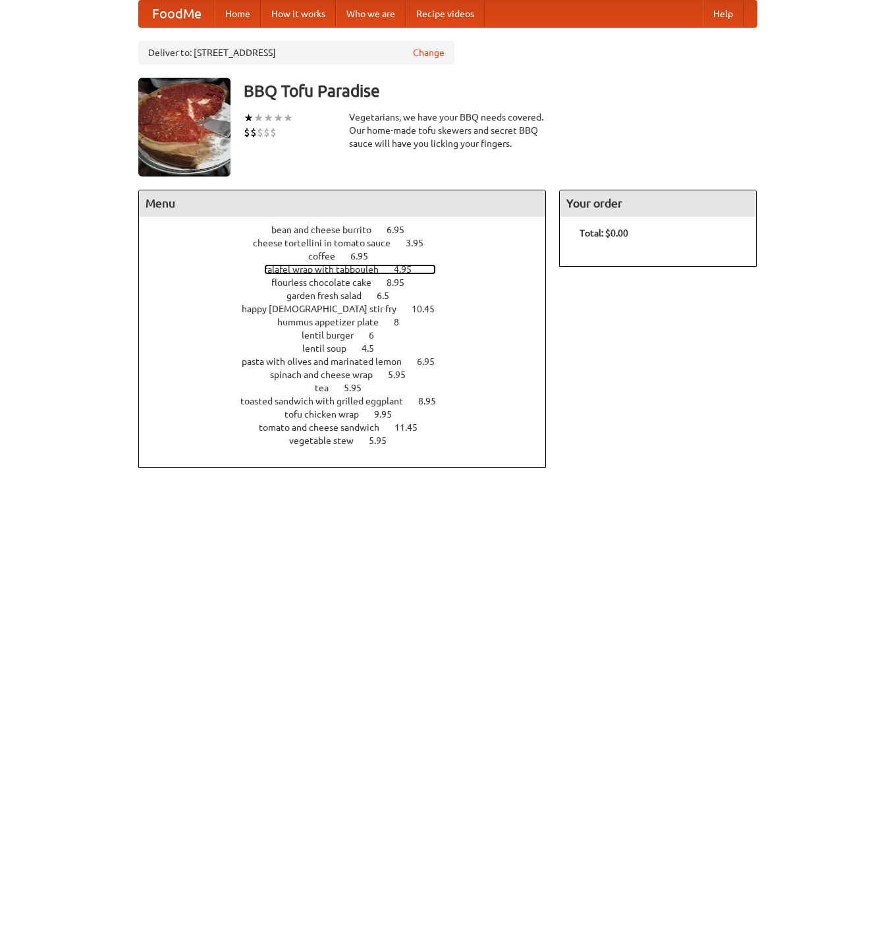 This screenshot has height=932, width=895. What do you see at coordinates (328, 401) in the screenshot?
I see `span: toasted sandwich with grilled eggplant` at bounding box center [328, 401].